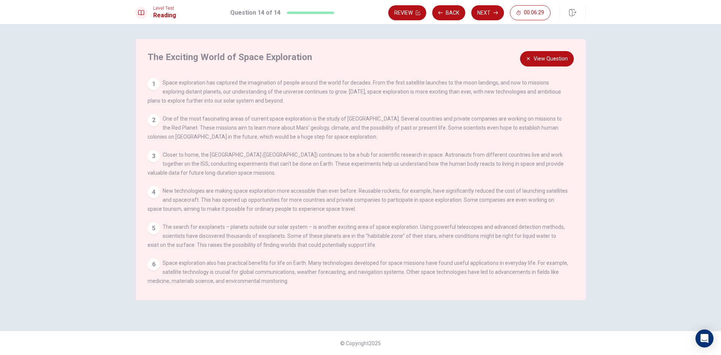 This screenshot has height=355, width=721. Describe the element at coordinates (165, 15) in the screenshot. I see `h1: Reading` at that location.